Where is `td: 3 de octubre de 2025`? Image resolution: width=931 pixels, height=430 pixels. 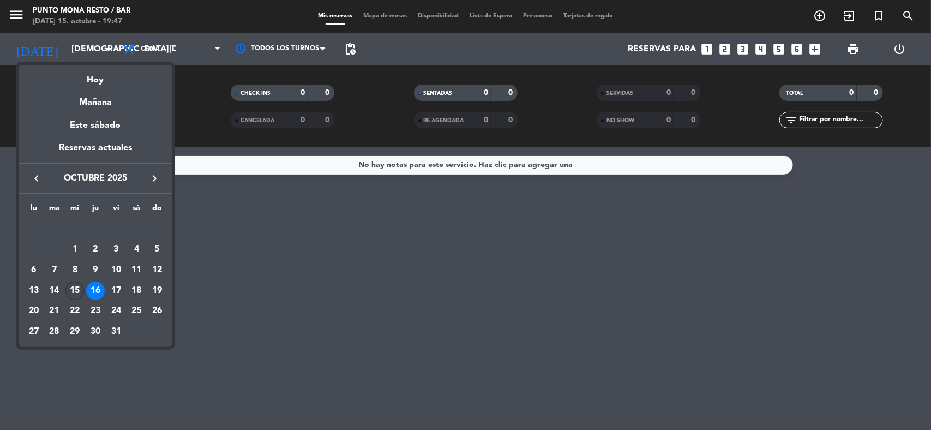 td: 3 de octubre de 2025 is located at coordinates (116, 249).